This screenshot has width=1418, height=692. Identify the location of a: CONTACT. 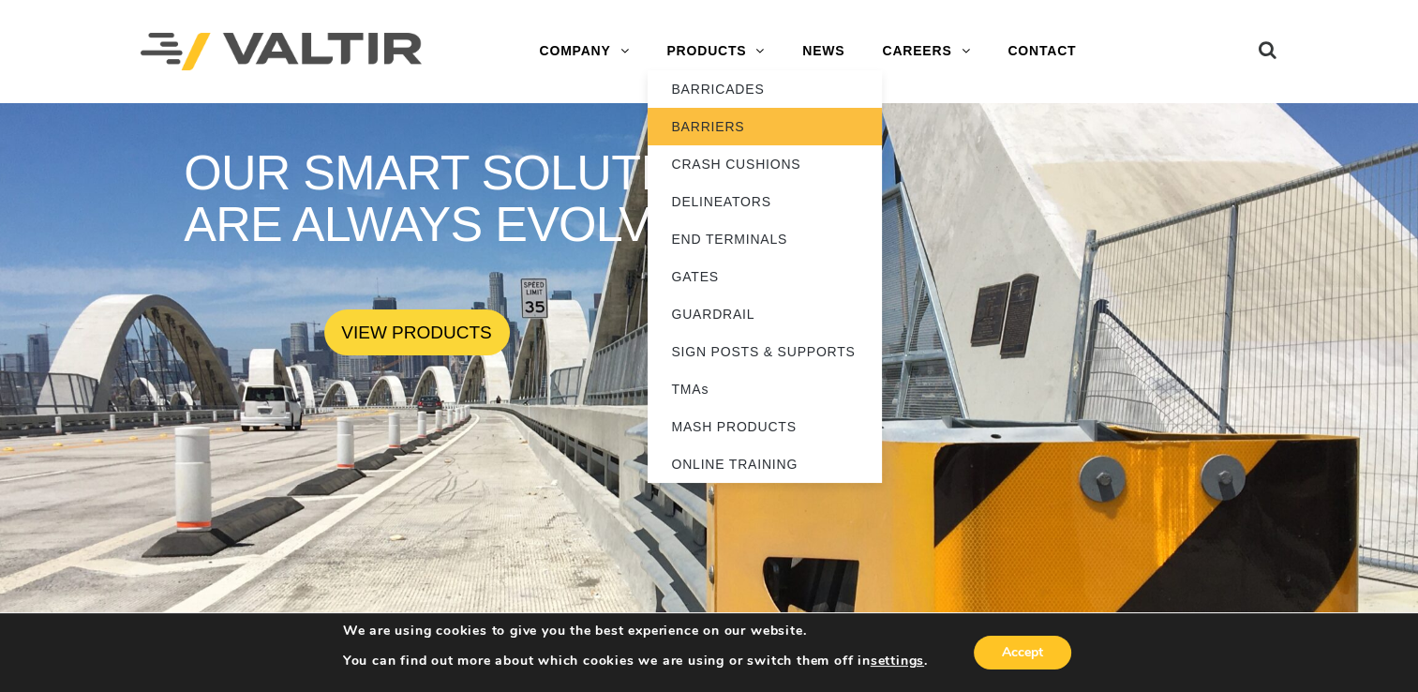
(1042, 52).